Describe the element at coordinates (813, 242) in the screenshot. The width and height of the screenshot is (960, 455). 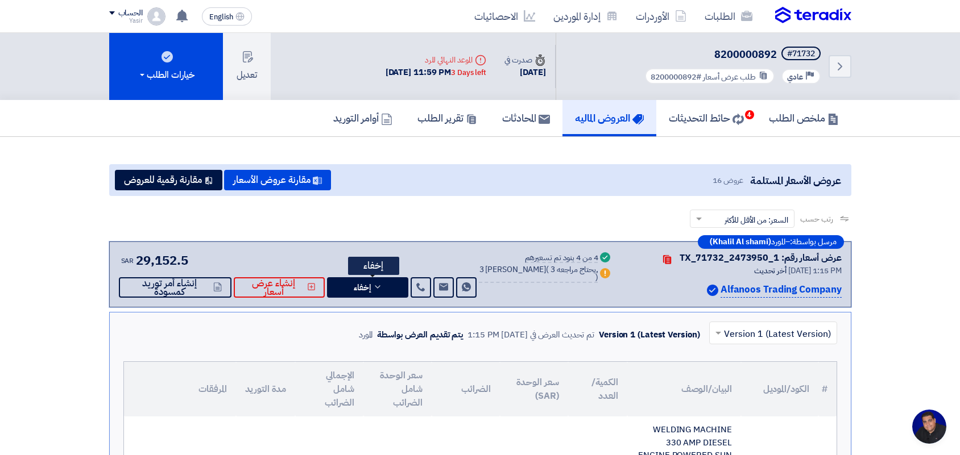
I see `span: مرسل بواسطة:` at that location.